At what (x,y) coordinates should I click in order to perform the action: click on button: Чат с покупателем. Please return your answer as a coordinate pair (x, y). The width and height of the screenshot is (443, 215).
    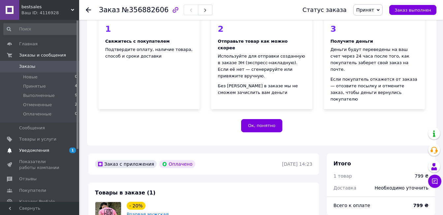
    Looking at the image, I should click on (435, 181).